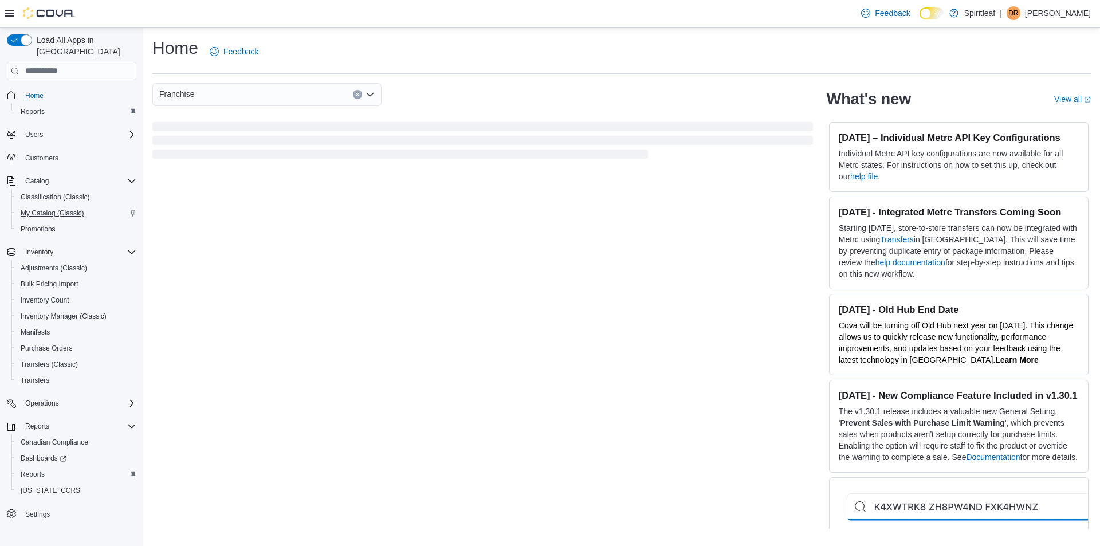 The width and height of the screenshot is (1100, 546). I want to click on p: Spiritleaf, so click(980, 13).